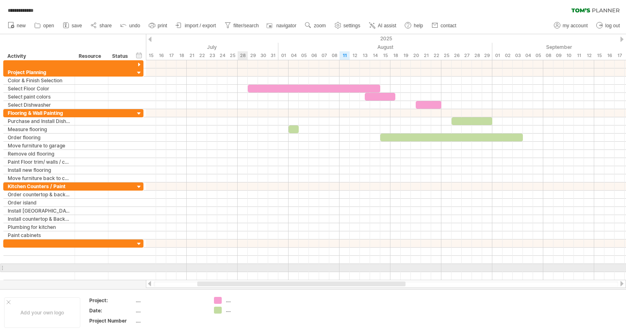 The image size is (626, 336). I want to click on div: Select Dishwasher, so click(39, 105).